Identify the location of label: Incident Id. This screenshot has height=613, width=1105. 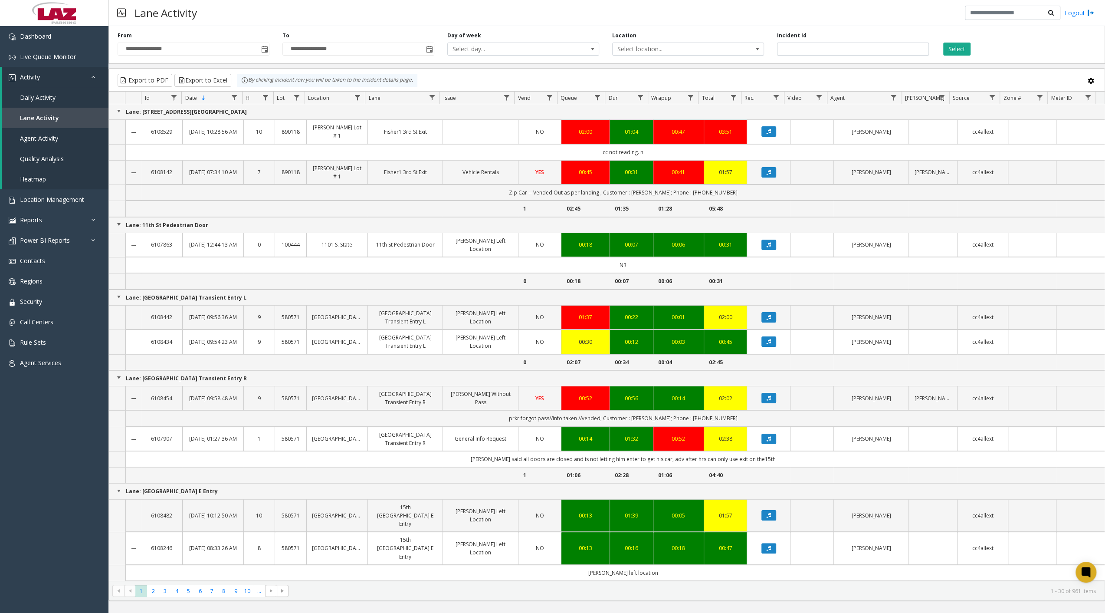
(792, 36).